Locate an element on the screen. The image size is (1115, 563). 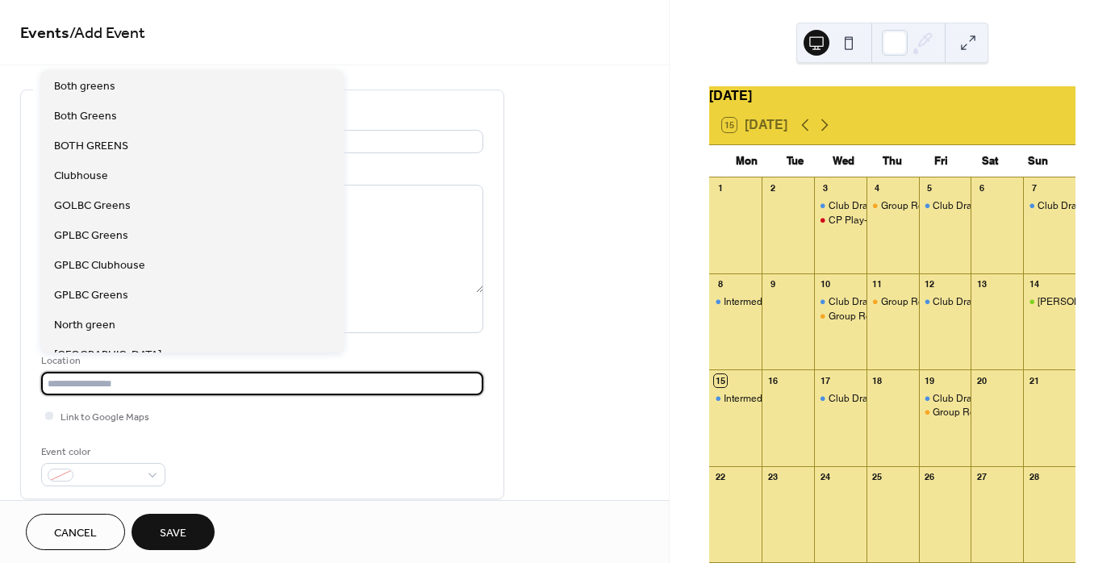
span: GPLBC Clubhouse is located at coordinates (99, 265).